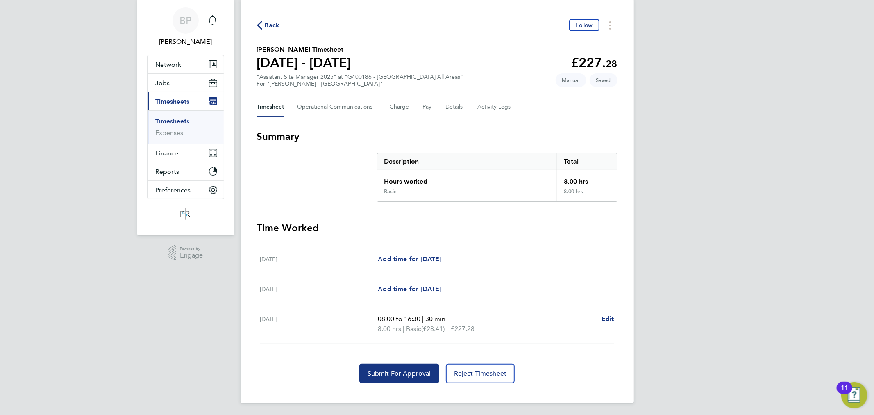 Image resolution: width=874 pixels, height=415 pixels. What do you see at coordinates (594, 63) in the screenshot?
I see `app-decimal: £227.` at bounding box center [594, 63].